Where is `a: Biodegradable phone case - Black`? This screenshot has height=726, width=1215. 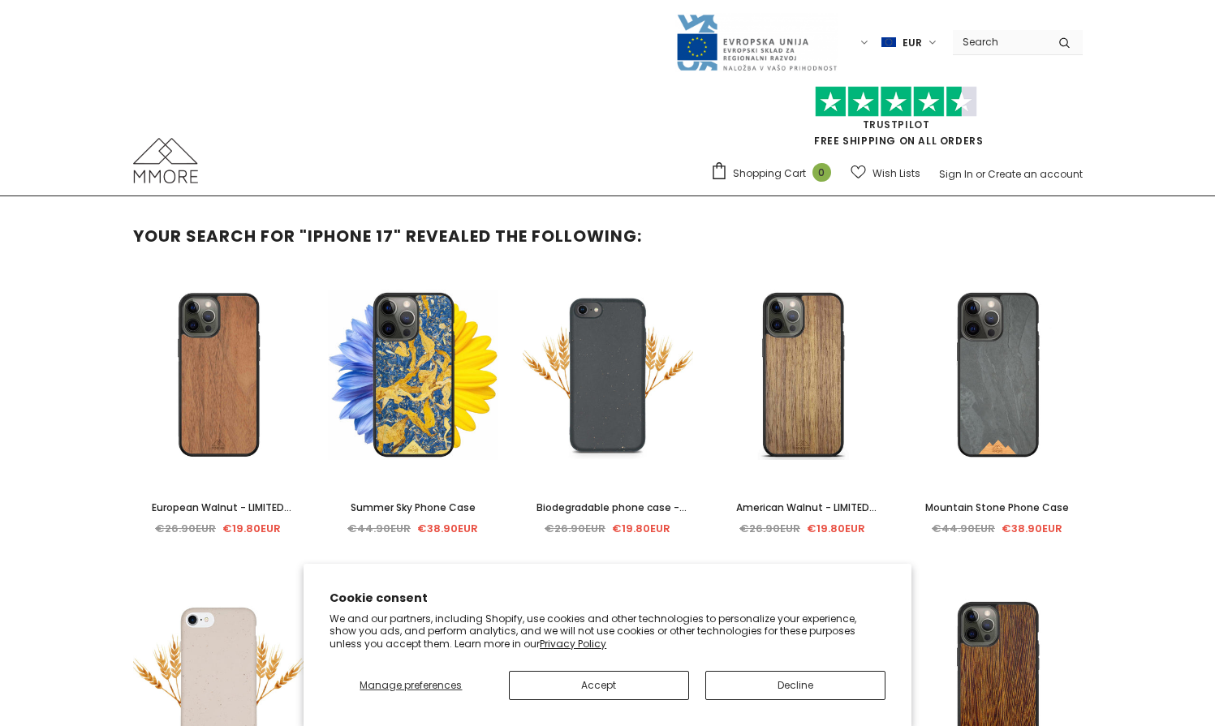
a: Biodegradable phone case - Black is located at coordinates (608, 508).